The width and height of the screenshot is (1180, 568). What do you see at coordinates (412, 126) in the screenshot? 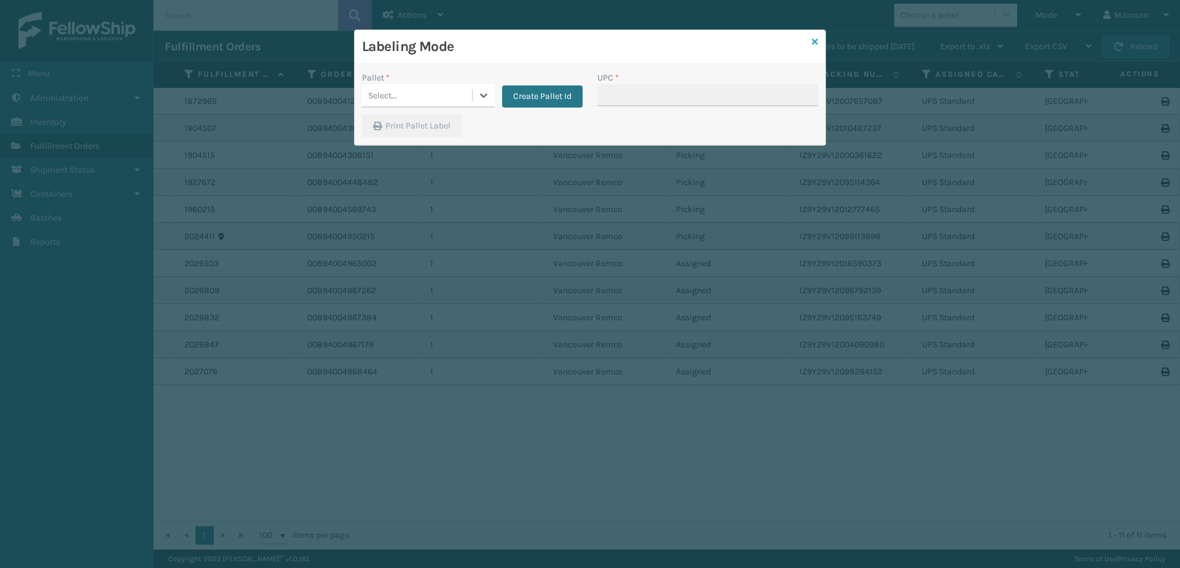
I see `button: Print Pallet Label` at bounding box center [412, 126].